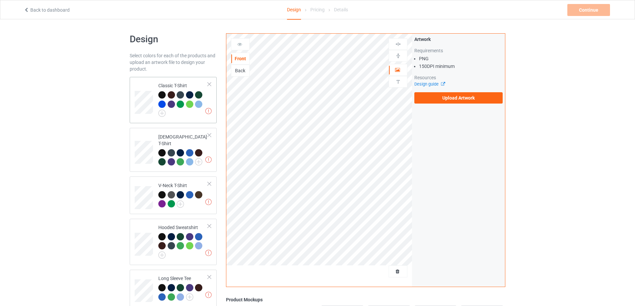  Describe the element at coordinates (429, 84) in the screenshot. I see `a: Design guide` at that location.